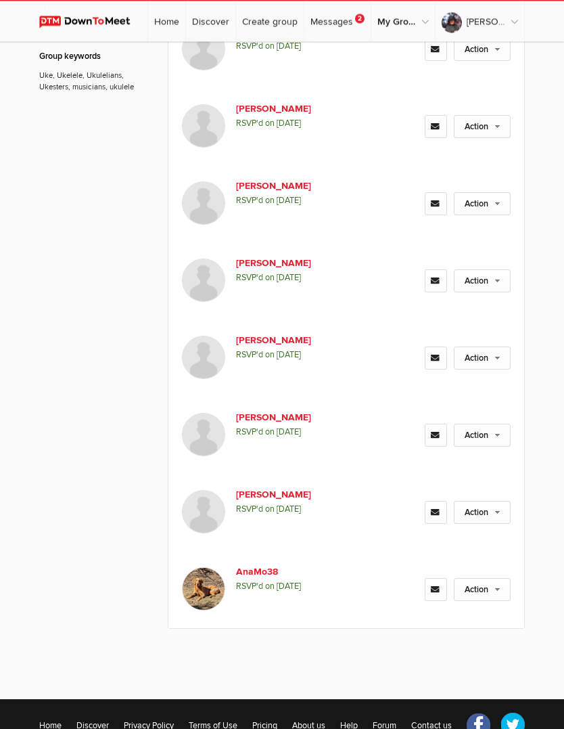 The height and width of the screenshot is (729, 564). What do you see at coordinates (204, 204) in the screenshot?
I see `img: Tony Bogaert` at bounding box center [204, 204].